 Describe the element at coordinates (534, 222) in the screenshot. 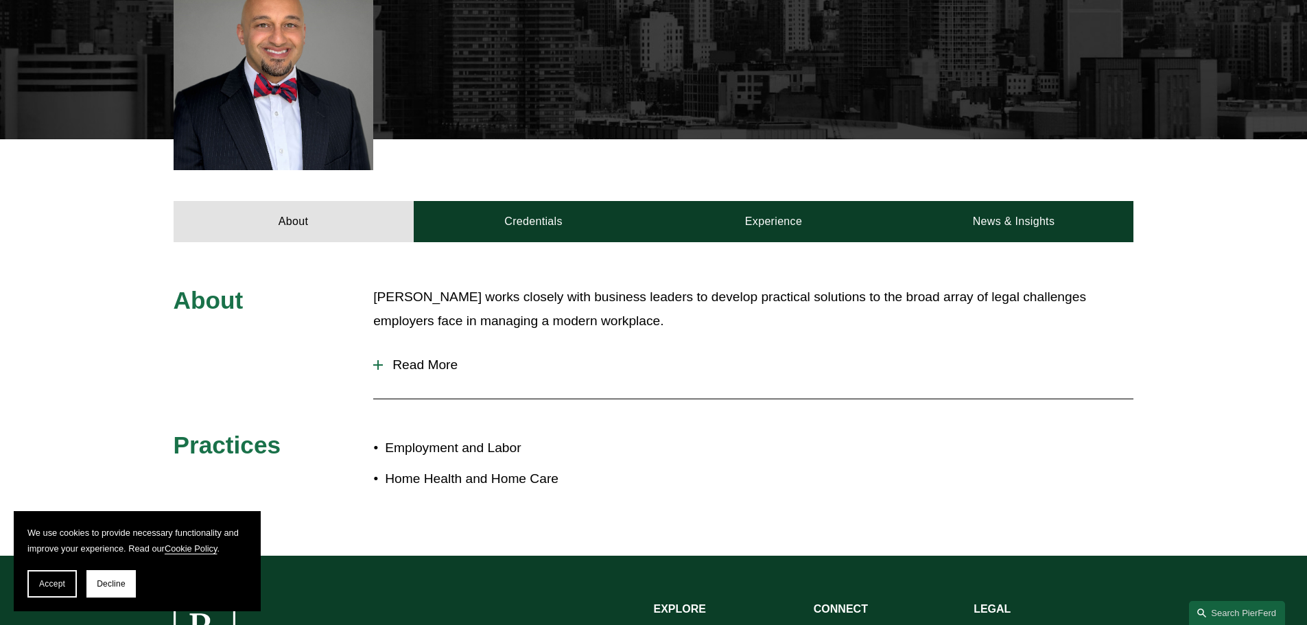

I see `a: Credentials` at that location.